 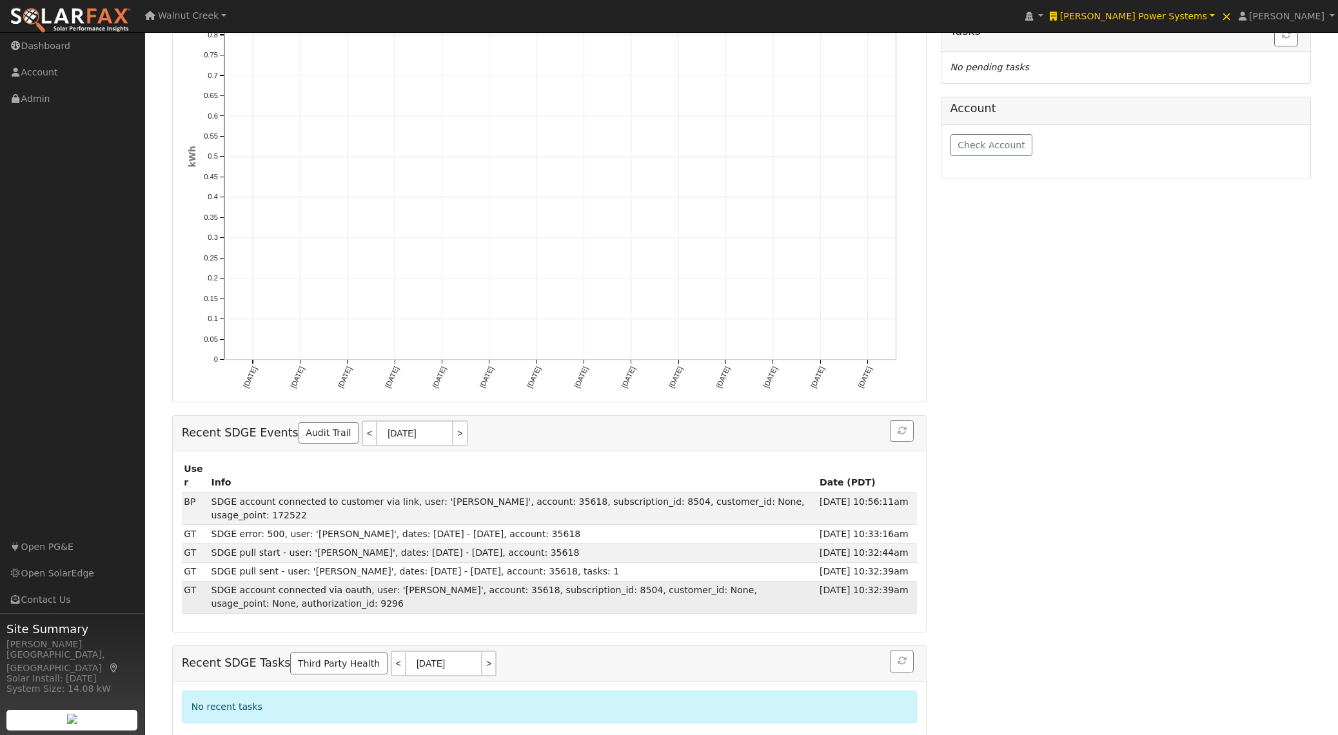 What do you see at coordinates (211, 55) in the screenshot?
I see `text: 0.75` at bounding box center [211, 55].